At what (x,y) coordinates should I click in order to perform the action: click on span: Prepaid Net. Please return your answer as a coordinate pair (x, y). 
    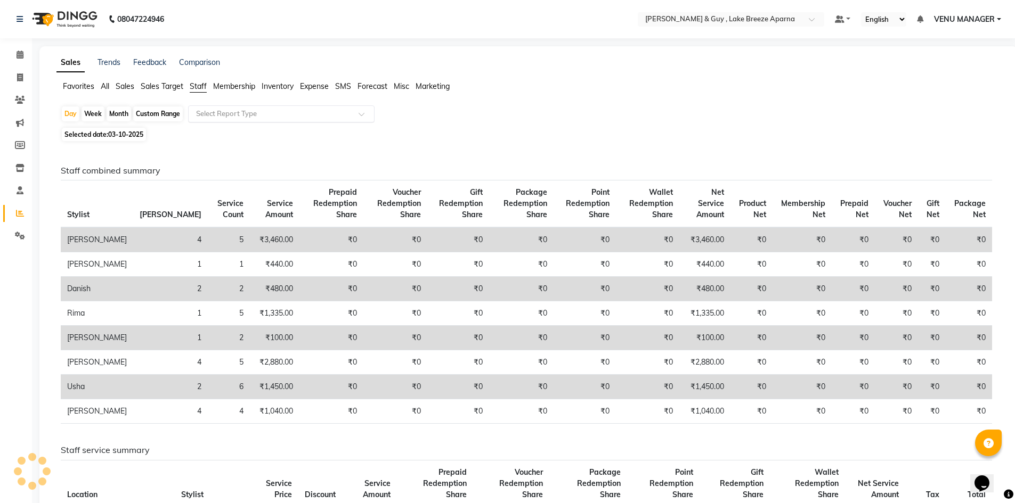
    Looking at the image, I should click on (854, 209).